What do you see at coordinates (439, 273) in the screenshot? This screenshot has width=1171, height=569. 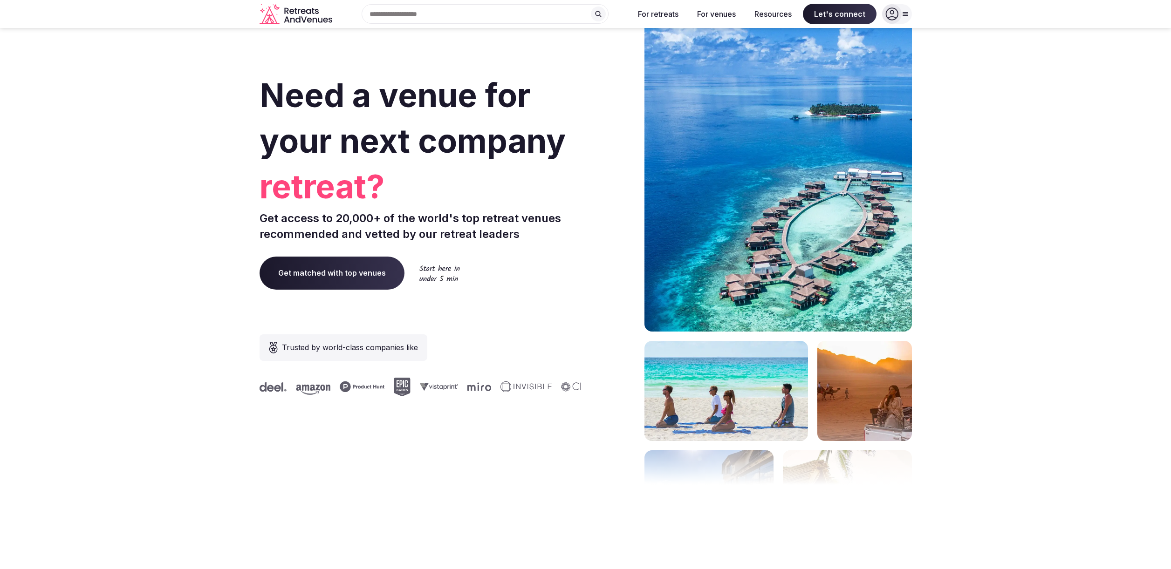 I see `img: Start here in under 5 min` at bounding box center [439, 273].